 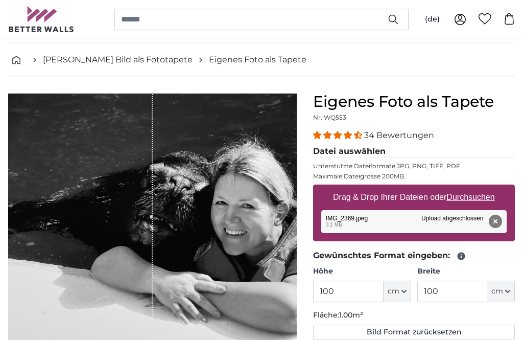 I want to click on span: 34 Bewertungen, so click(x=399, y=135).